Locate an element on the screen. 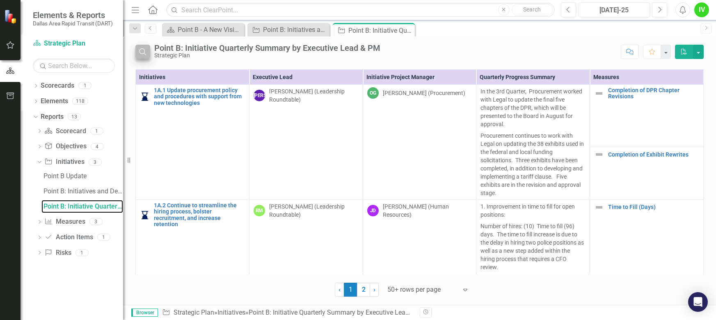 Image resolution: width=716 pixels, height=320 pixels. div: RM is located at coordinates (259, 211).